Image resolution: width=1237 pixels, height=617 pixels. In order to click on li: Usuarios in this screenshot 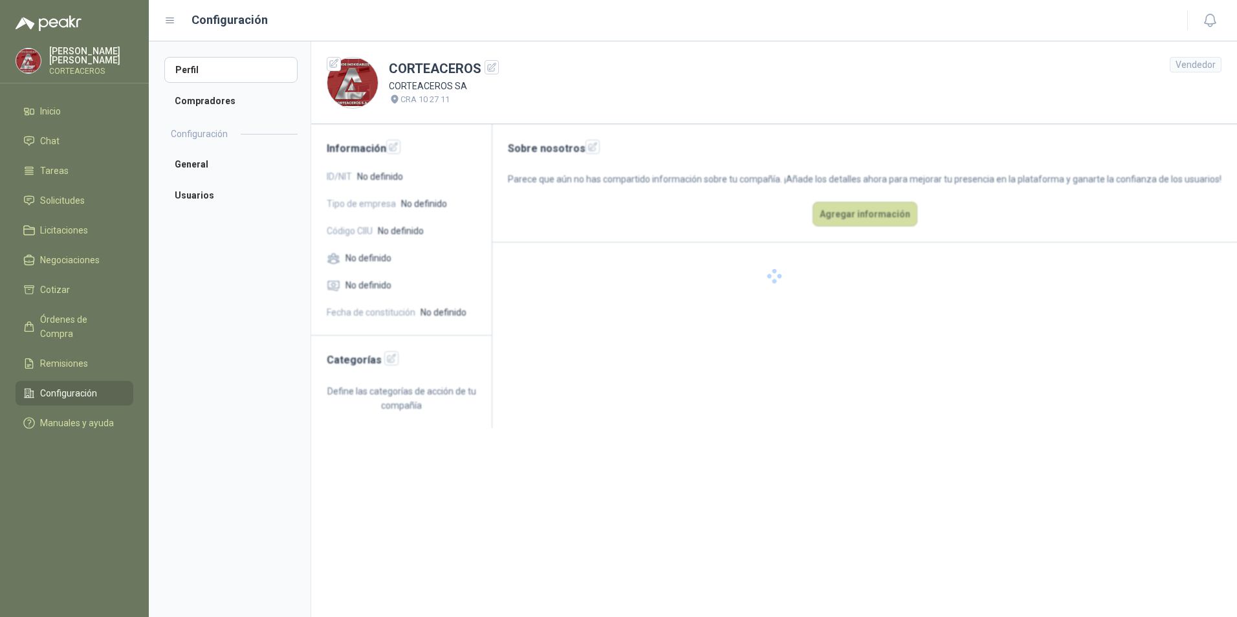, I will do `click(231, 195)`.